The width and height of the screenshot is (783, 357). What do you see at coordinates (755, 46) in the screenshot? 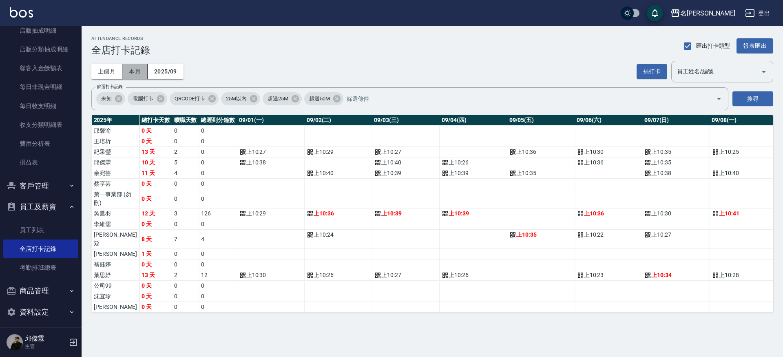
I see `button: 報表匯出` at bounding box center [755, 46].